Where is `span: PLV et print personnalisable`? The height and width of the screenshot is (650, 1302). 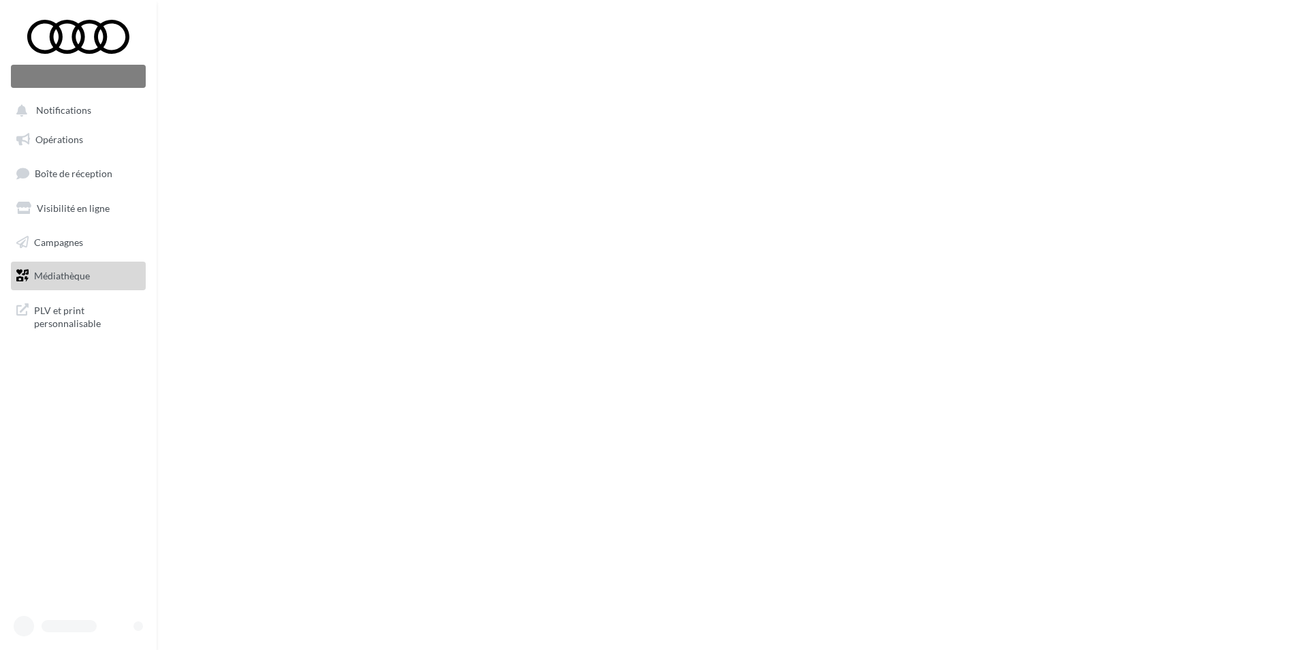
span: PLV et print personnalisable is located at coordinates (87, 315).